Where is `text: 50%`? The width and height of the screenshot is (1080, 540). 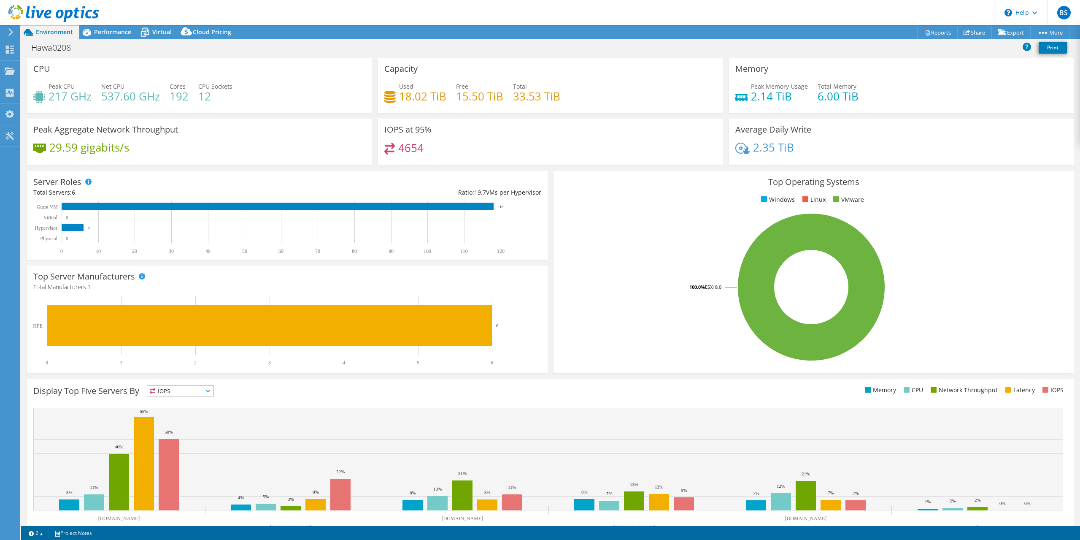 text: 50% is located at coordinates (169, 432).